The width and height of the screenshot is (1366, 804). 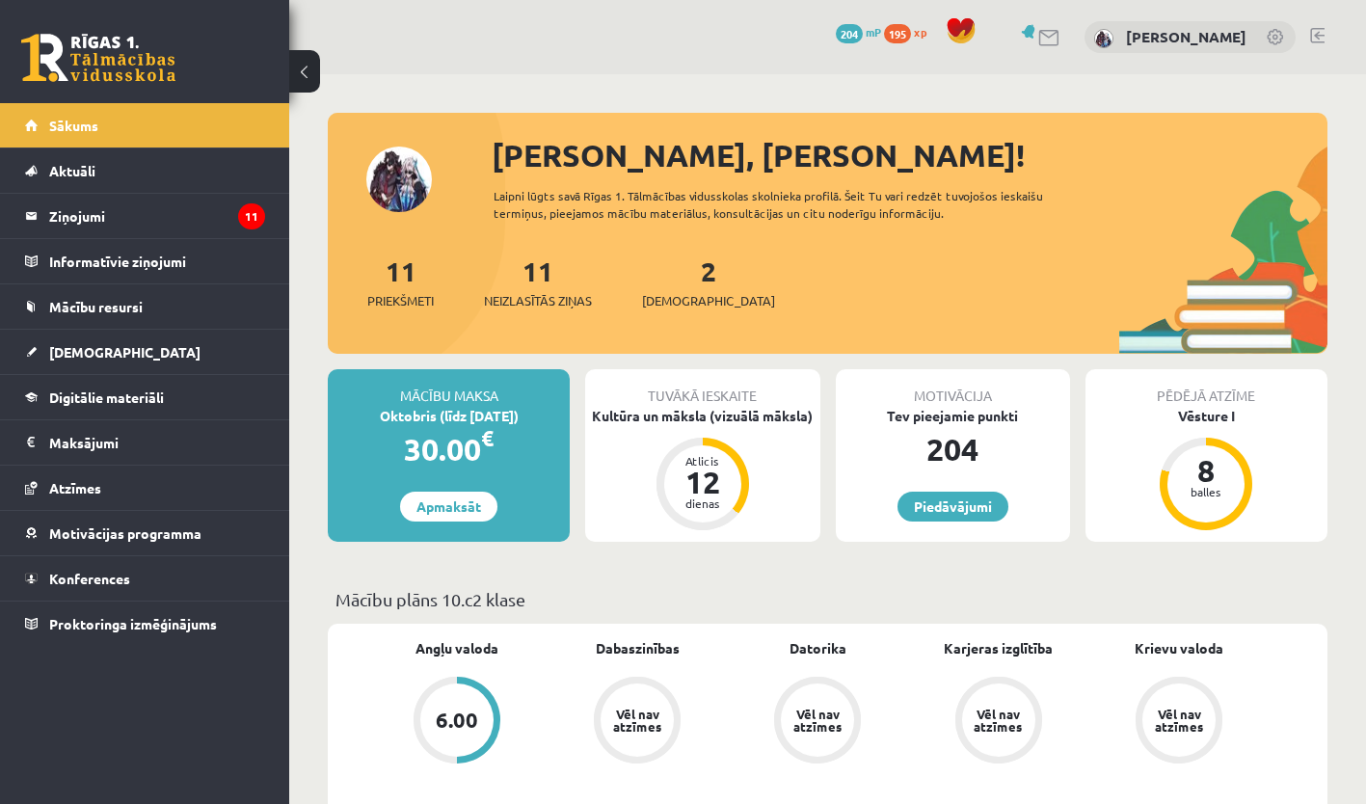 What do you see at coordinates (538, 281) in the screenshot?
I see `a: 11Neizlasītās ziņas` at bounding box center [538, 281].